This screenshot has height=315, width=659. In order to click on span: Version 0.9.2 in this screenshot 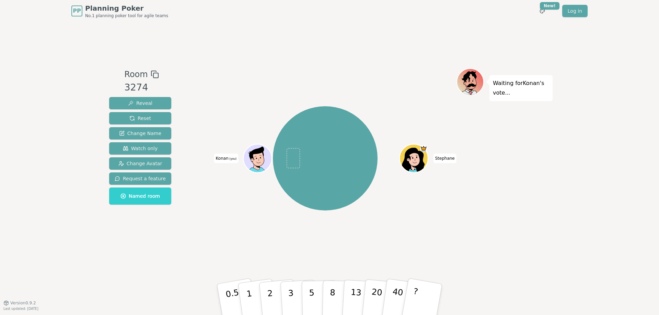, I will do `click(23, 303)`.